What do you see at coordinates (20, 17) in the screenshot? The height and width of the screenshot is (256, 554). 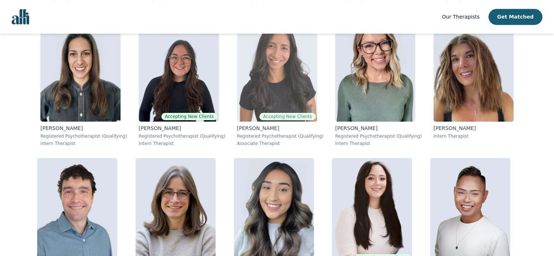 I see `img: alli logo` at bounding box center [20, 17].